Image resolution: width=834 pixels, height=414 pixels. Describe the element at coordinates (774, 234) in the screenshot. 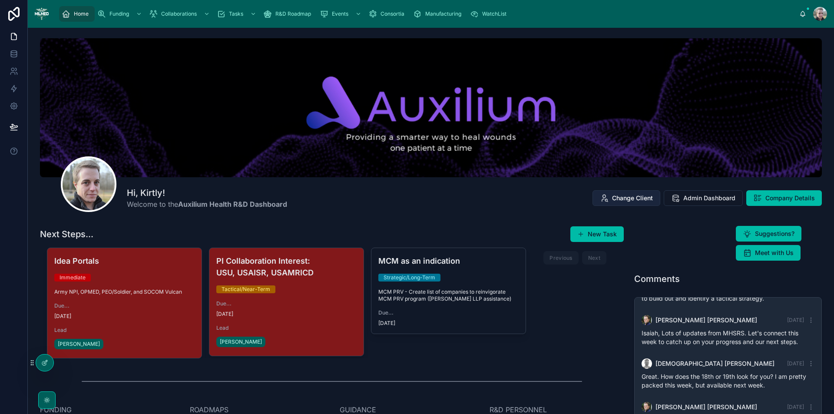

I see `span: Suggestions?` at that location.